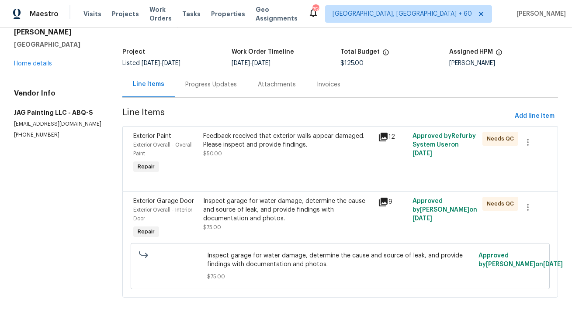 The width and height of the screenshot is (572, 322). What do you see at coordinates (360, 52) in the screenshot?
I see `h5: Total Budget` at bounding box center [360, 52].